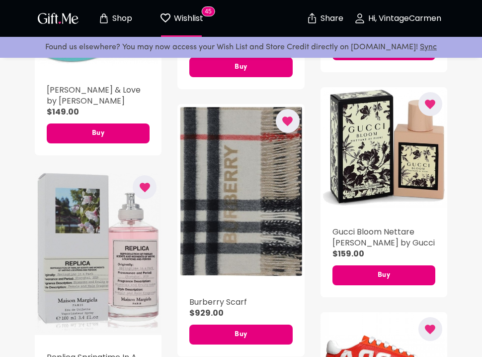 The height and width of the screenshot is (357, 482). Describe the element at coordinates (241, 302) in the screenshot. I see `h5: Burberry Scarf` at that location.